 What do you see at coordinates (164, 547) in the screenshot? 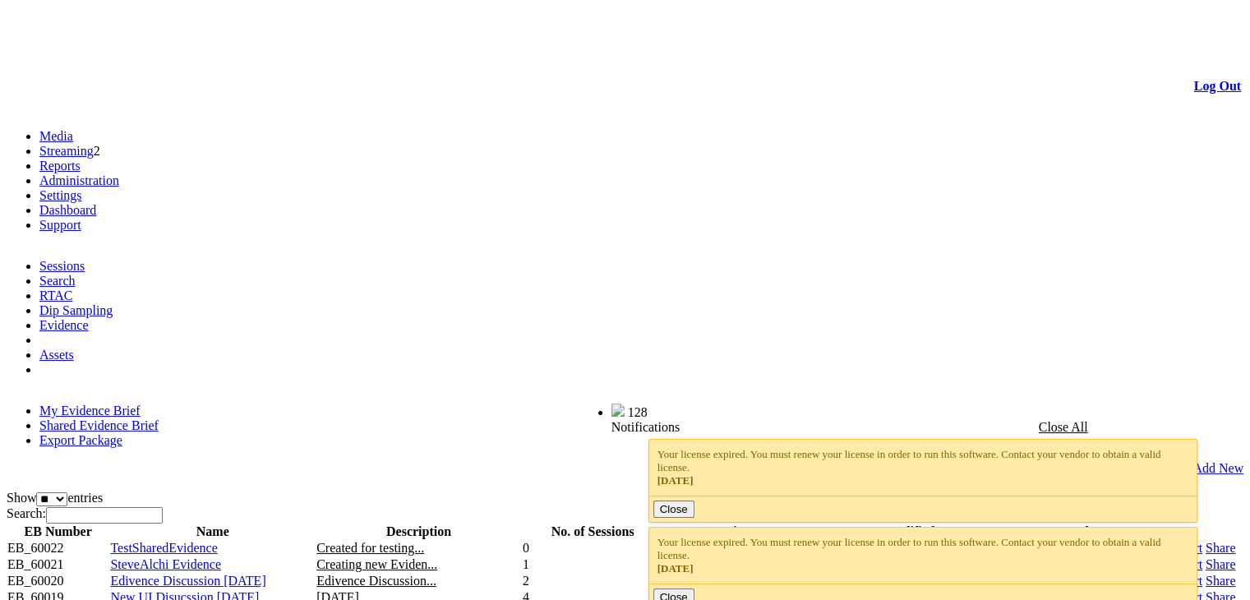
I see `span: TestSharedEvidence` at bounding box center [164, 547].